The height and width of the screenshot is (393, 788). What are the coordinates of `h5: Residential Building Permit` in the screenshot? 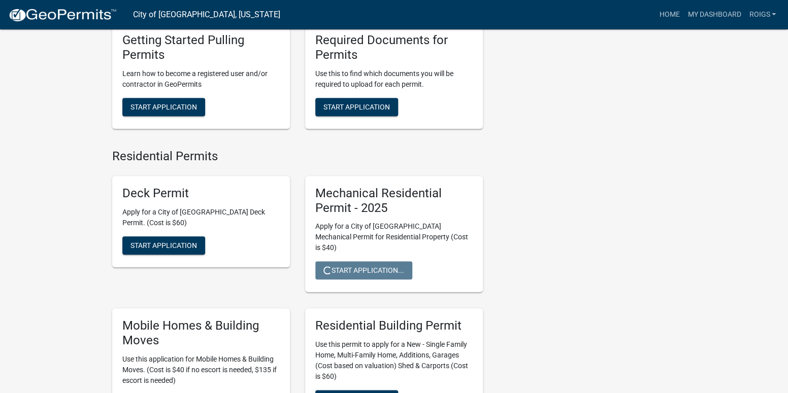 It's located at (394, 326).